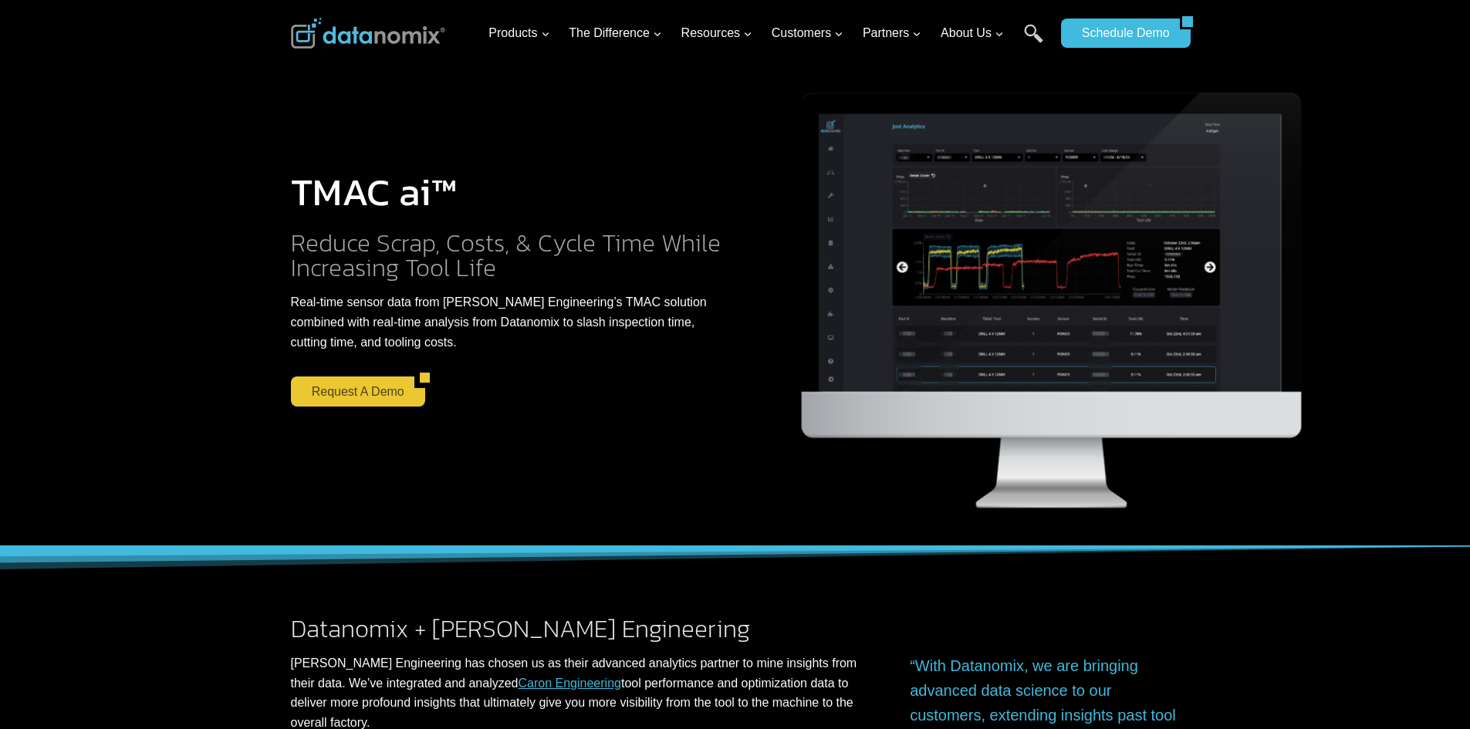 Image resolution: width=1470 pixels, height=729 pixels. Describe the element at coordinates (615, 33) in the screenshot. I see `span: The Difference` at that location.